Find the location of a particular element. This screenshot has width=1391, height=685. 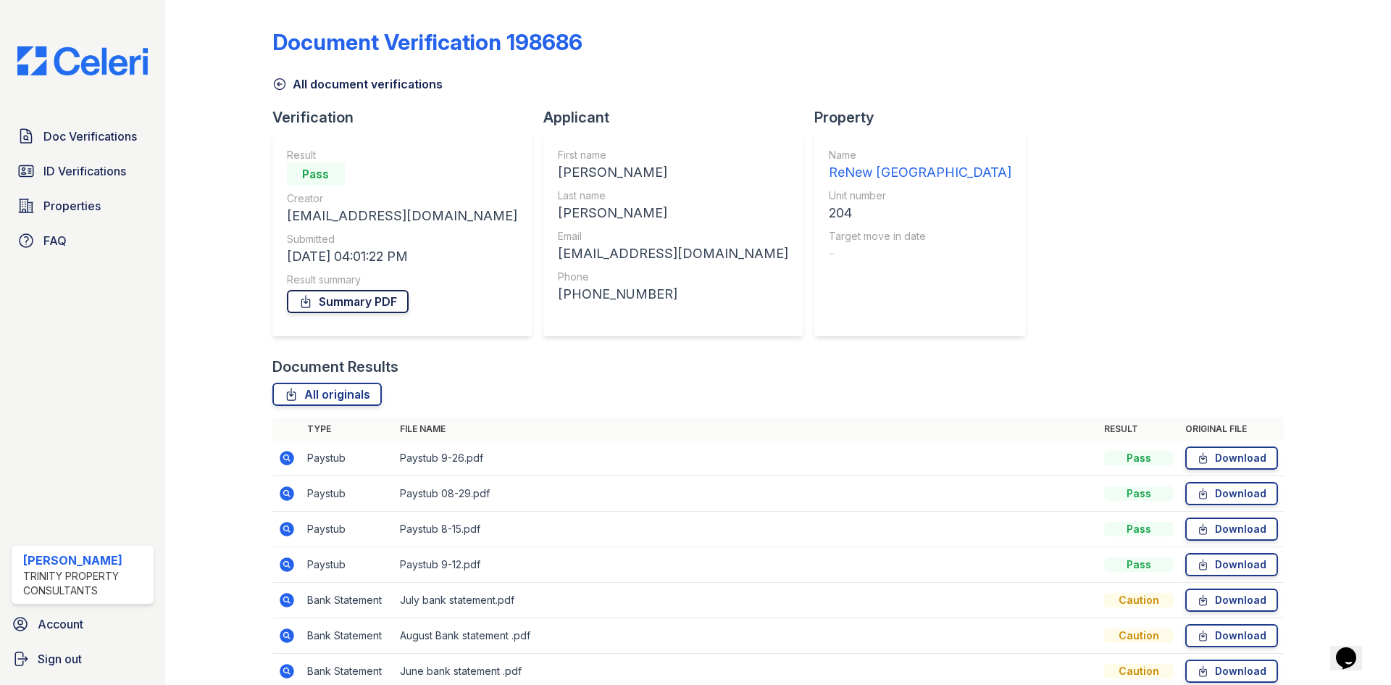

div: First name is located at coordinates (673, 155).